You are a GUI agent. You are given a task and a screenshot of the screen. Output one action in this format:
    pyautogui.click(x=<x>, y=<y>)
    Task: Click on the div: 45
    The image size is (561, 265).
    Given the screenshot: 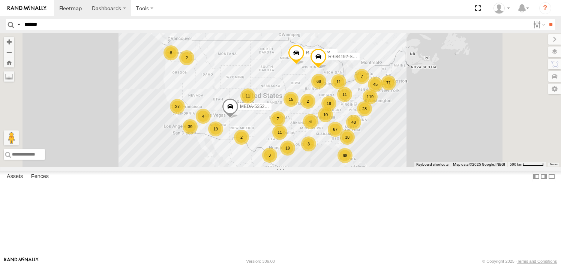 What is the action you would take?
    pyautogui.click(x=375, y=84)
    